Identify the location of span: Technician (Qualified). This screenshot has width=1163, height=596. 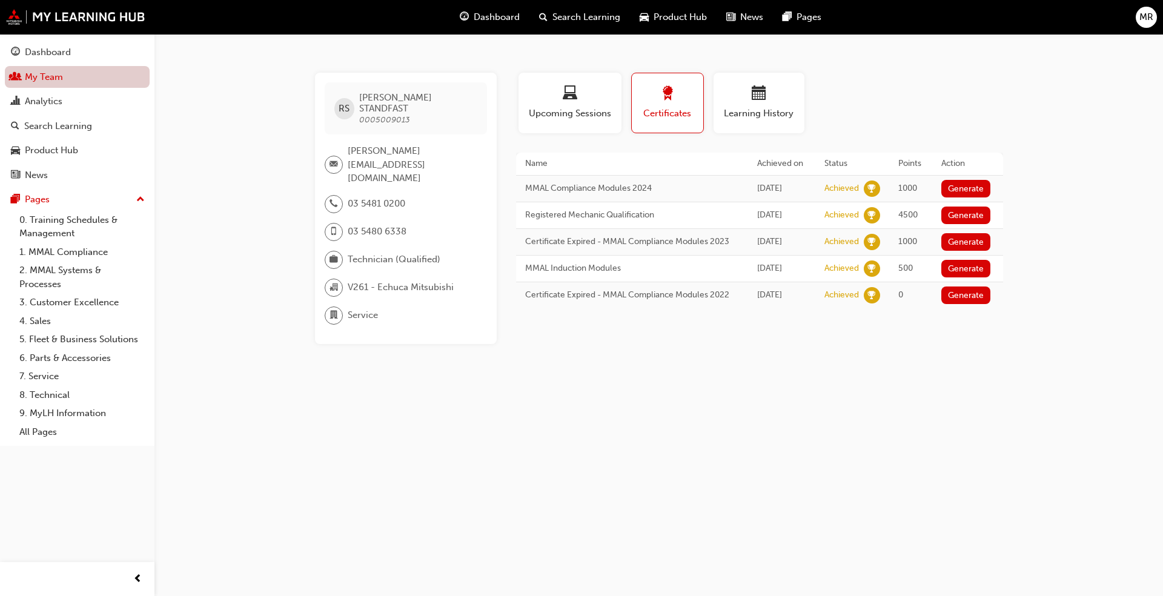
(394, 259).